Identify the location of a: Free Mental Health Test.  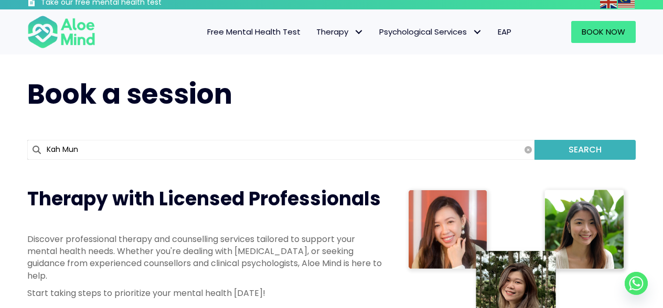
(254, 32).